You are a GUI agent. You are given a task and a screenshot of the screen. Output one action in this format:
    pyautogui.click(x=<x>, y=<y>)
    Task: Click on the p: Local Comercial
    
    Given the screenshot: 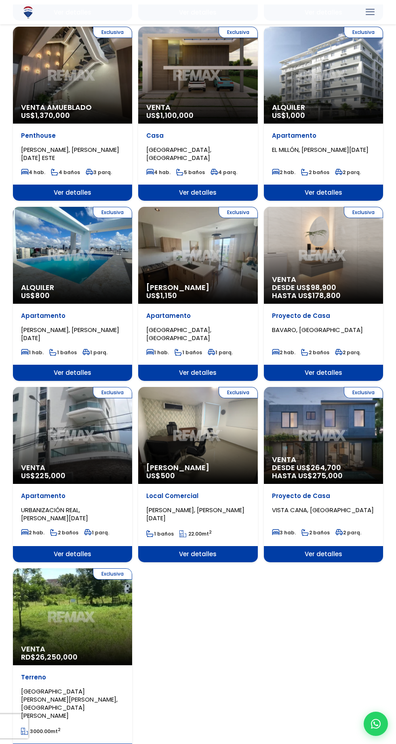 What is the action you would take?
    pyautogui.click(x=198, y=496)
    